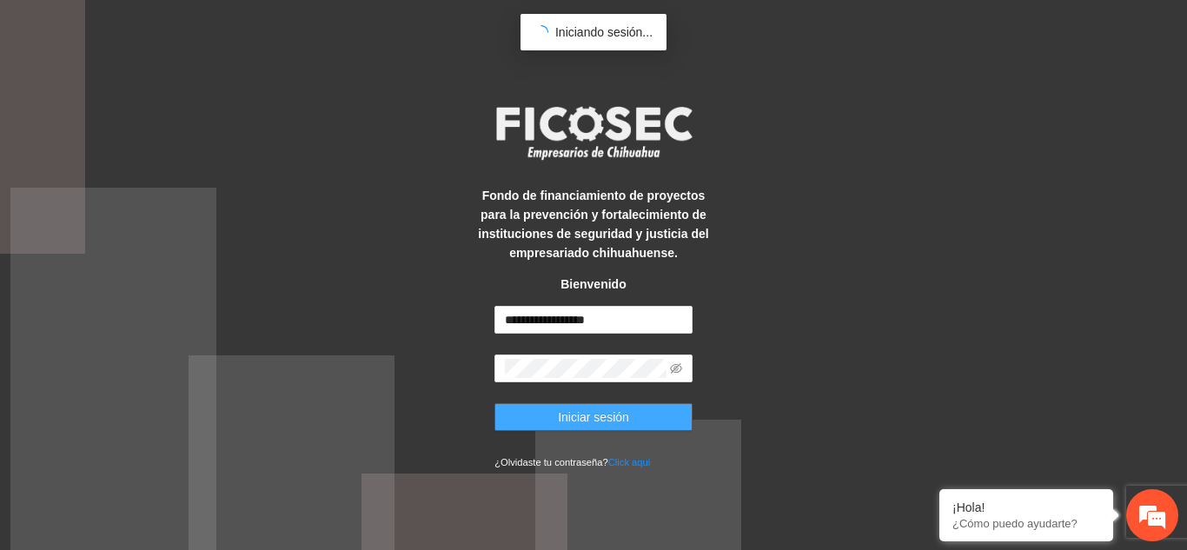  I want to click on div: Minimizar ventana de chat en vivo, so click(306, 30).